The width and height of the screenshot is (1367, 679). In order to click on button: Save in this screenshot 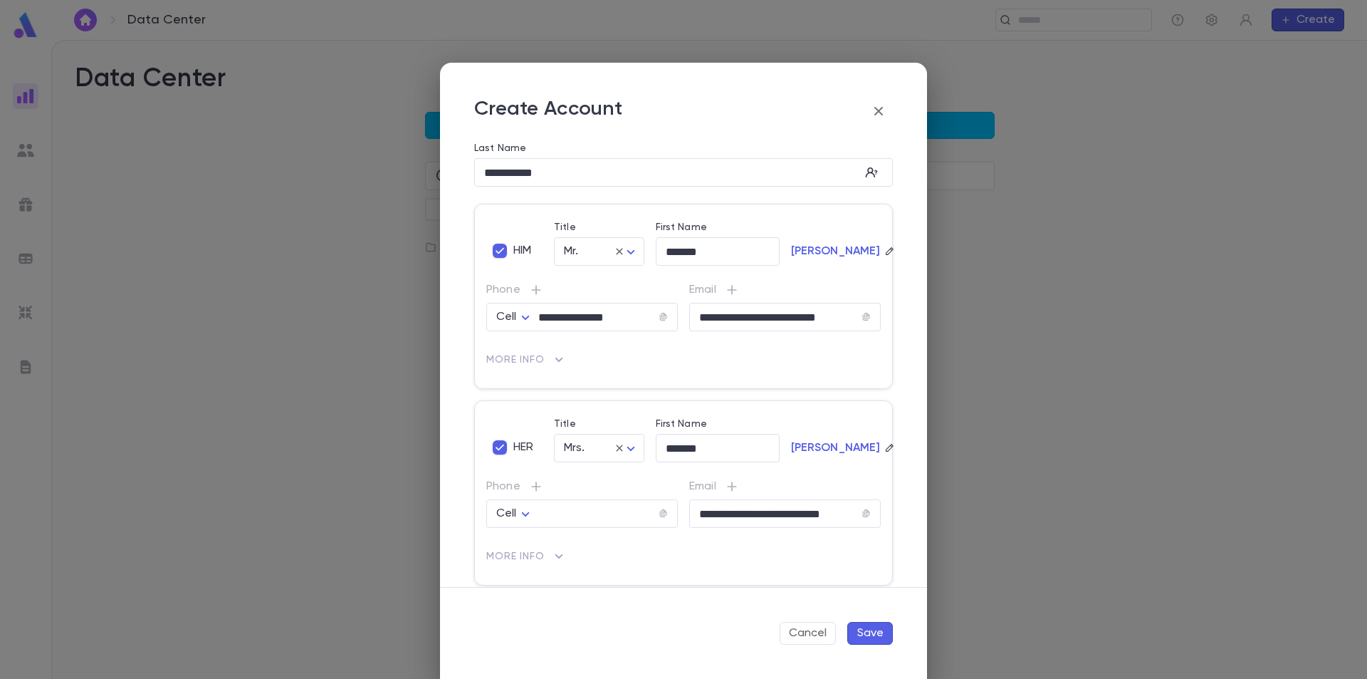, I will do `click(870, 633)`.